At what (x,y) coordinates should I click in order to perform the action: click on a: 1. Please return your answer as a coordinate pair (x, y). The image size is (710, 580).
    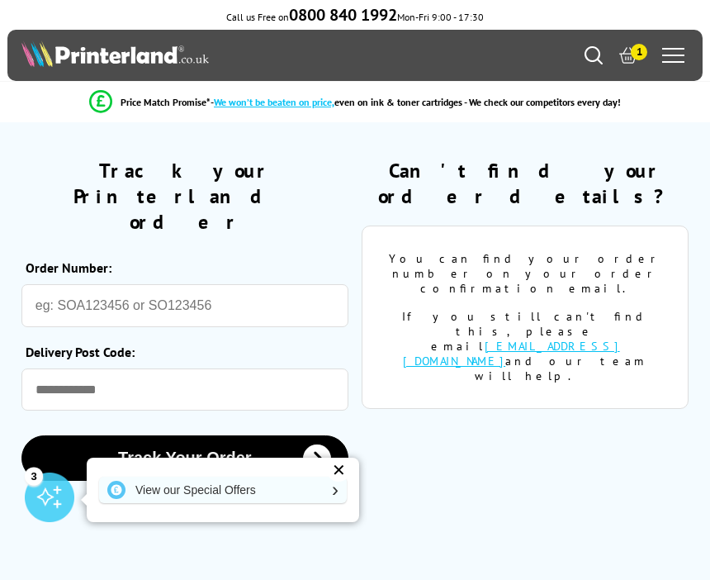
    Looking at the image, I should click on (628, 55).